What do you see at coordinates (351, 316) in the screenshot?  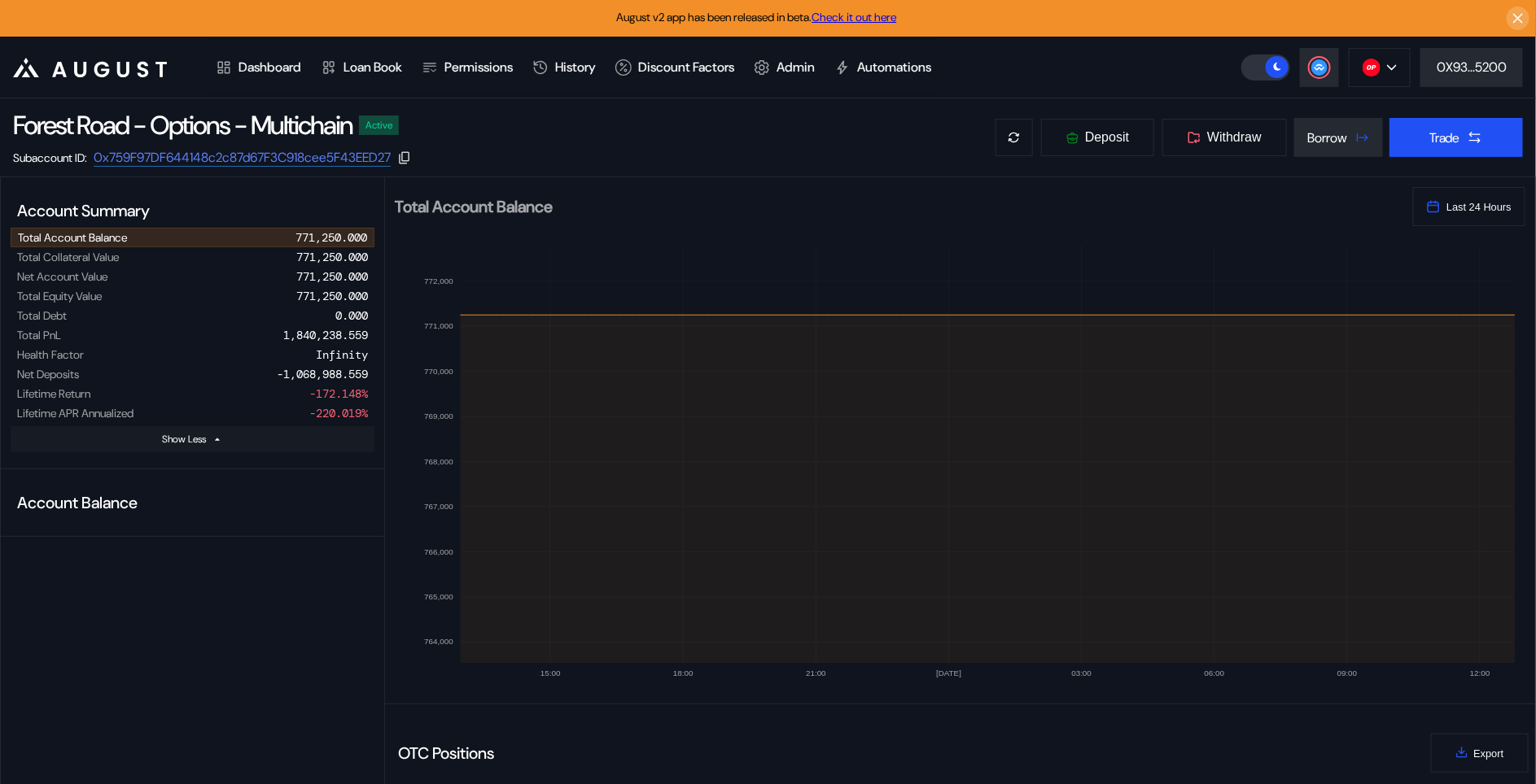 I see `div: 0.000` at bounding box center [351, 316].